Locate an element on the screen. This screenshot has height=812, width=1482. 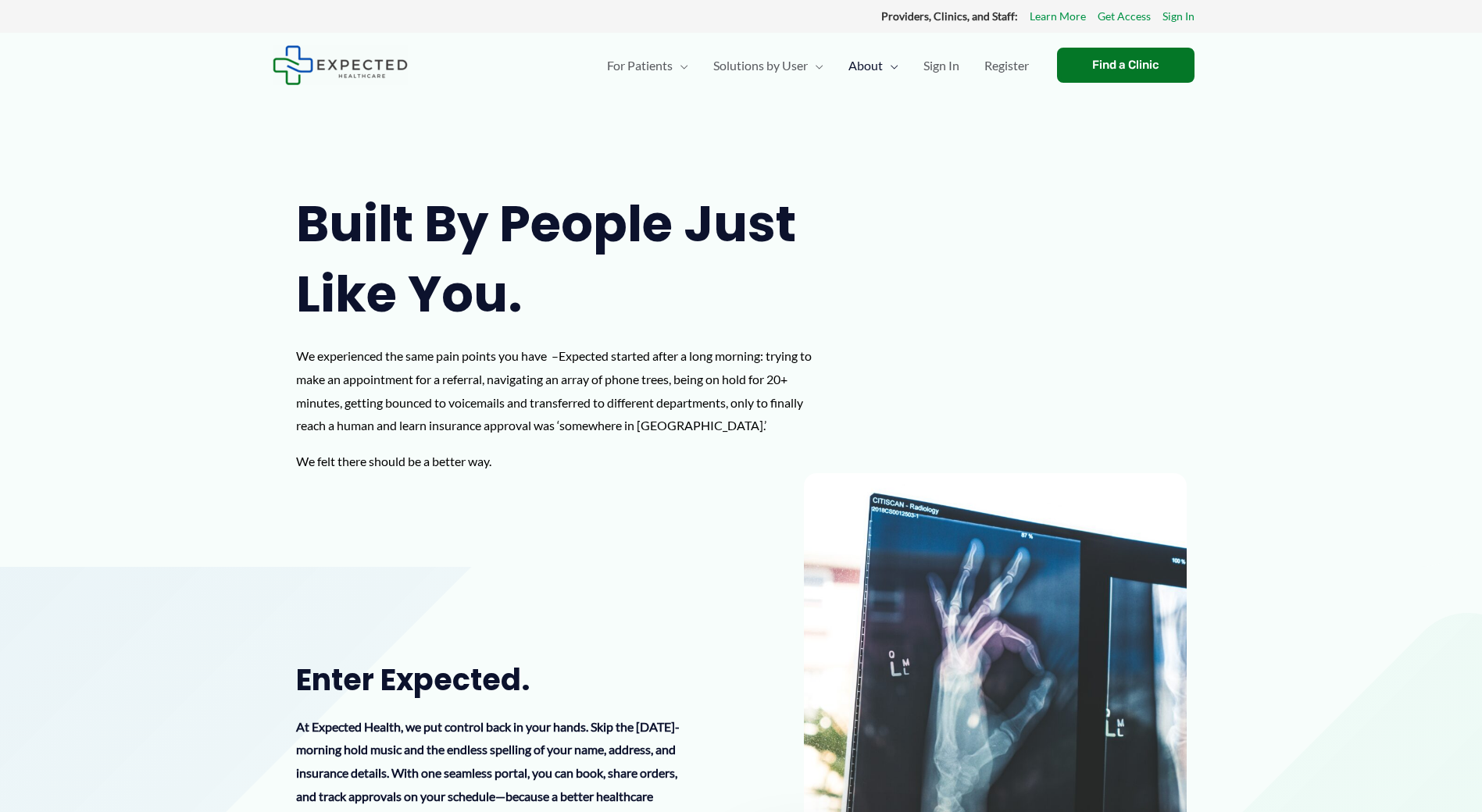
a: Learn More is located at coordinates (1058, 16).